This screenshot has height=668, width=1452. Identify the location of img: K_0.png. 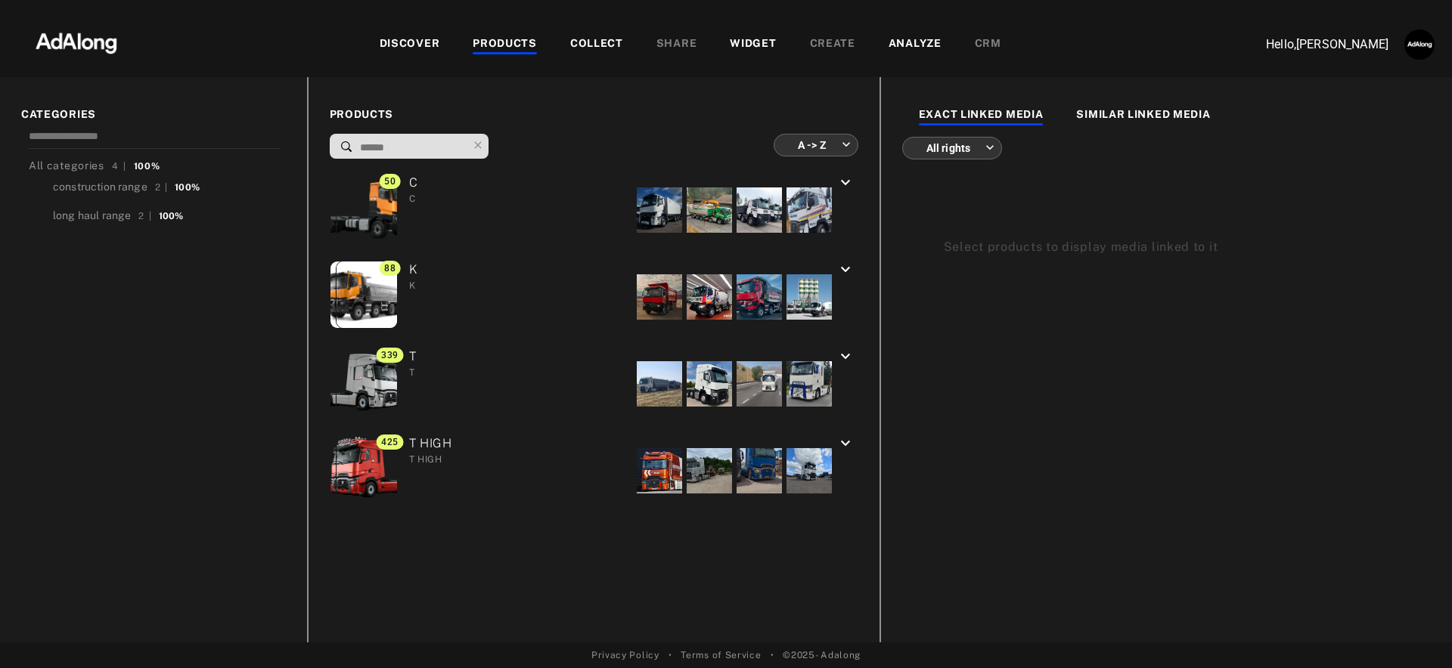
(367, 295).